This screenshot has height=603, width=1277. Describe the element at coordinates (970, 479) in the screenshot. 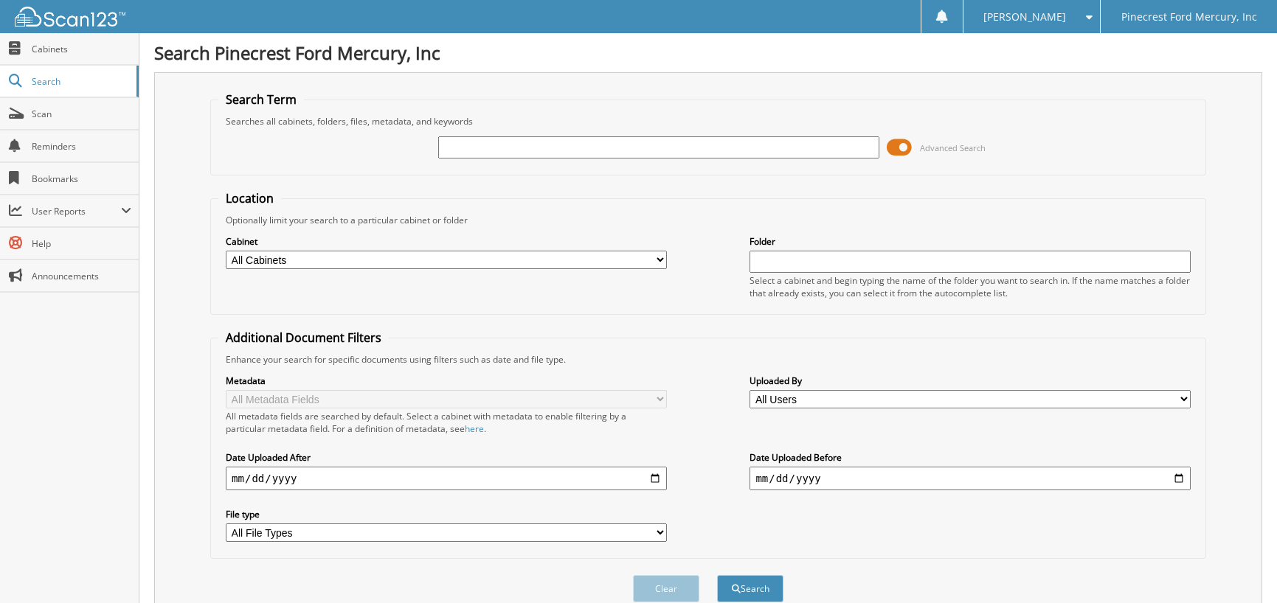

I see `input: end` at that location.